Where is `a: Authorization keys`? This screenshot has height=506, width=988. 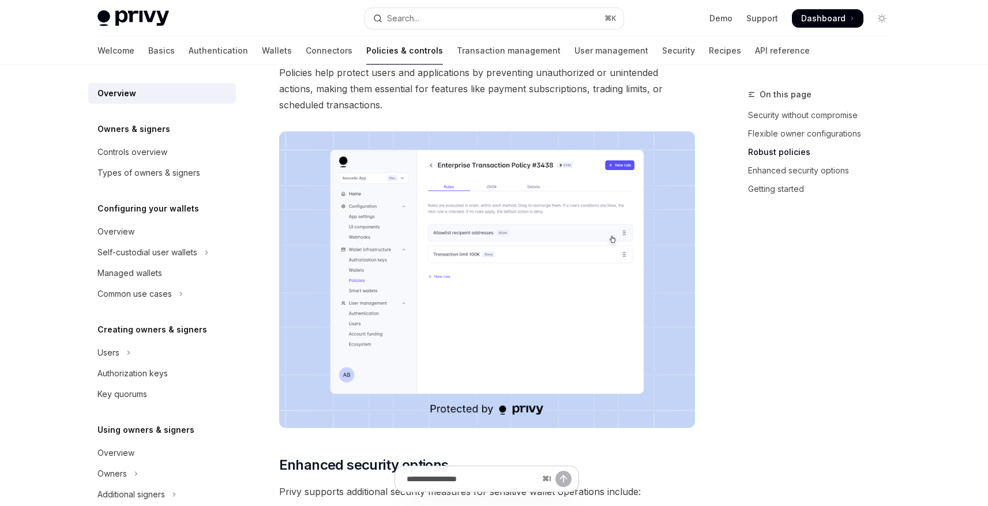 a: Authorization keys is located at coordinates (162, 374).